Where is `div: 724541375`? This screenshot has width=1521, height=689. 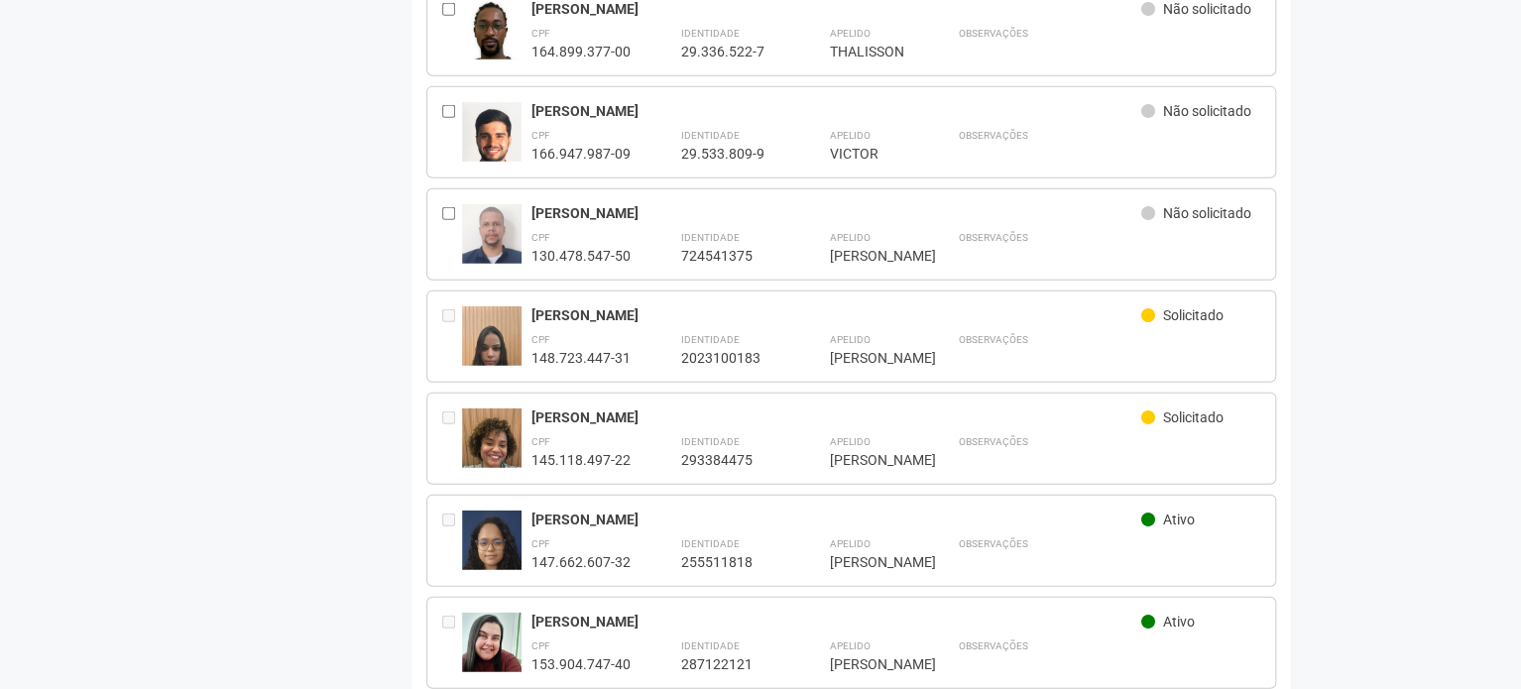
div: 724541375 is located at coordinates (730, 256).